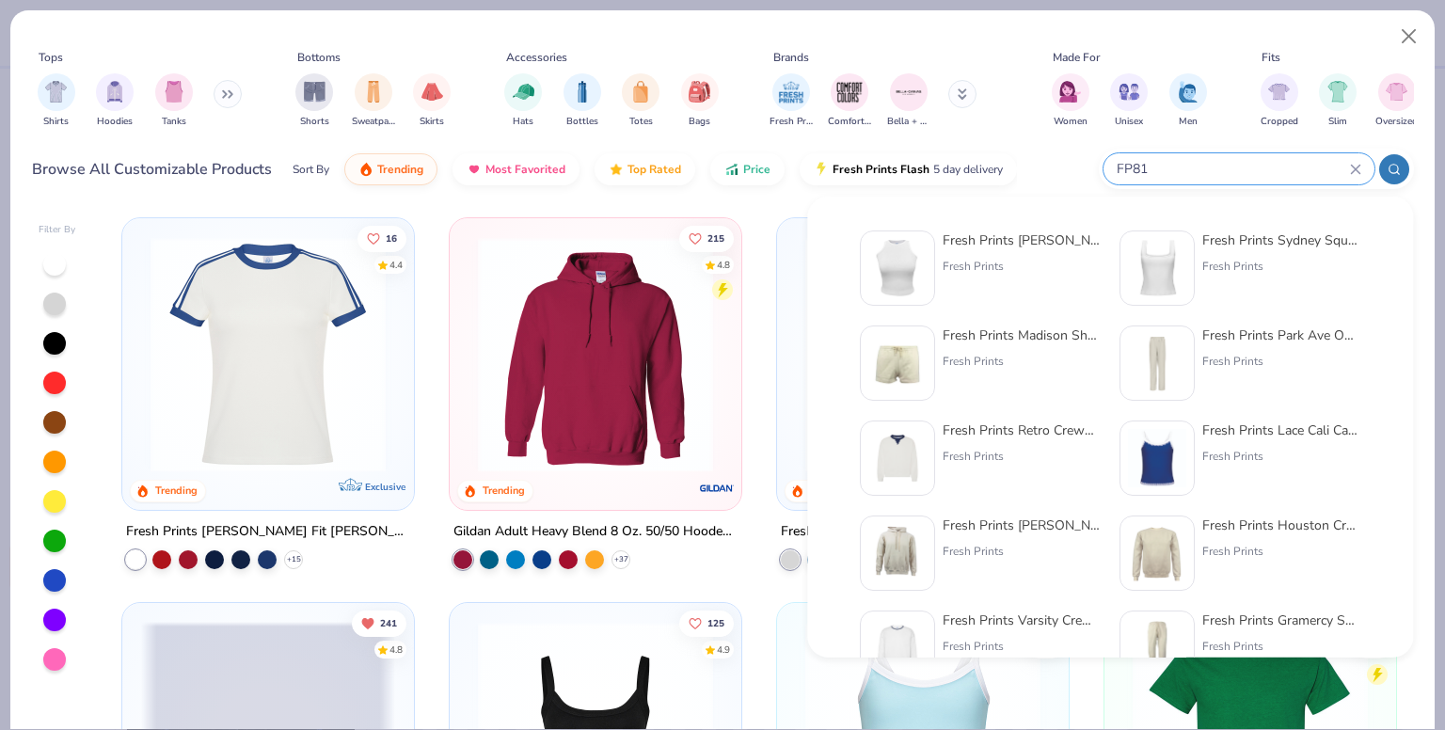  Describe the element at coordinates (909, 92) in the screenshot. I see `img: Bella + Canvas Image` at that location.